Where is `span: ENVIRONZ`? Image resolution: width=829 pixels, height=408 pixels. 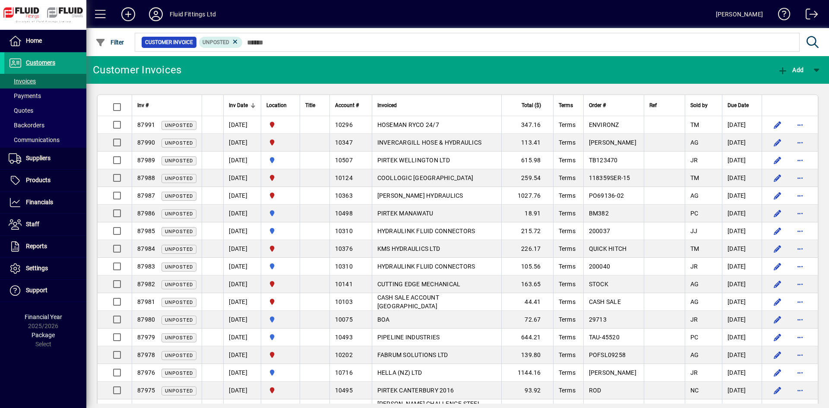
span: ENVIRONZ is located at coordinates (604, 125).